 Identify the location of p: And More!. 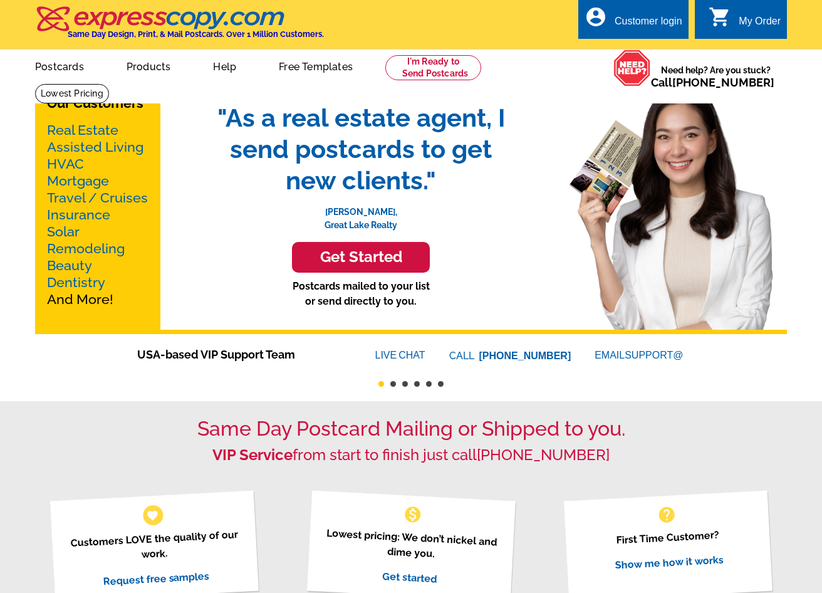
(98, 214).